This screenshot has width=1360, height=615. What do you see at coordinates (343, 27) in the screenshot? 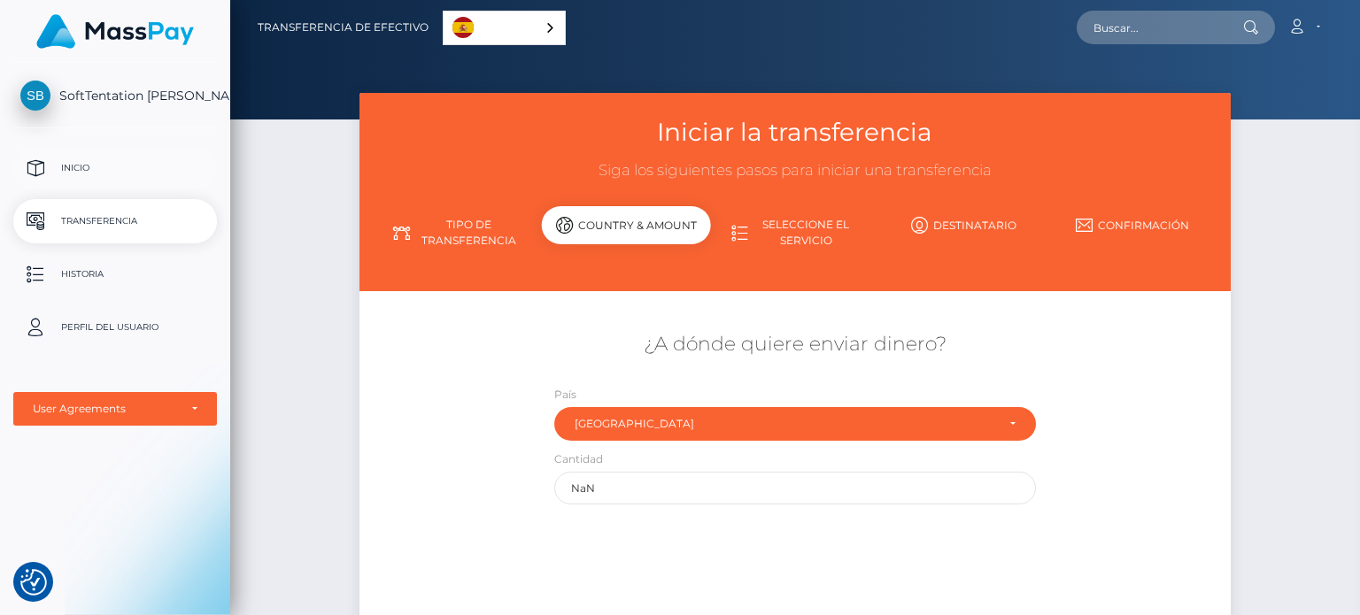
I see `a: Transferencia de efectivo` at bounding box center [343, 27].